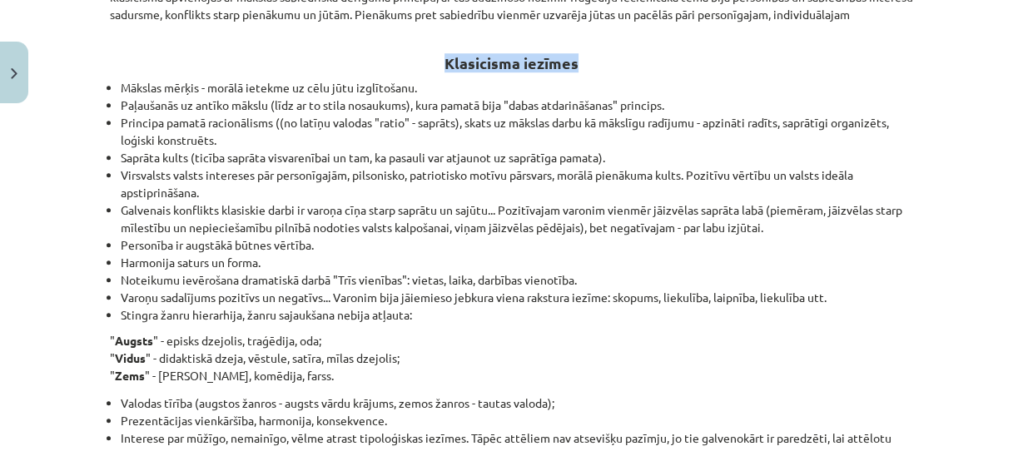 This screenshot has height=451, width=1023. I want to click on li: Varoņu sadalījums pozitīvs un negatīvs... Varonim bija jāiemieso jebkura viena rakstura iezīme: s..., so click(517, 297).